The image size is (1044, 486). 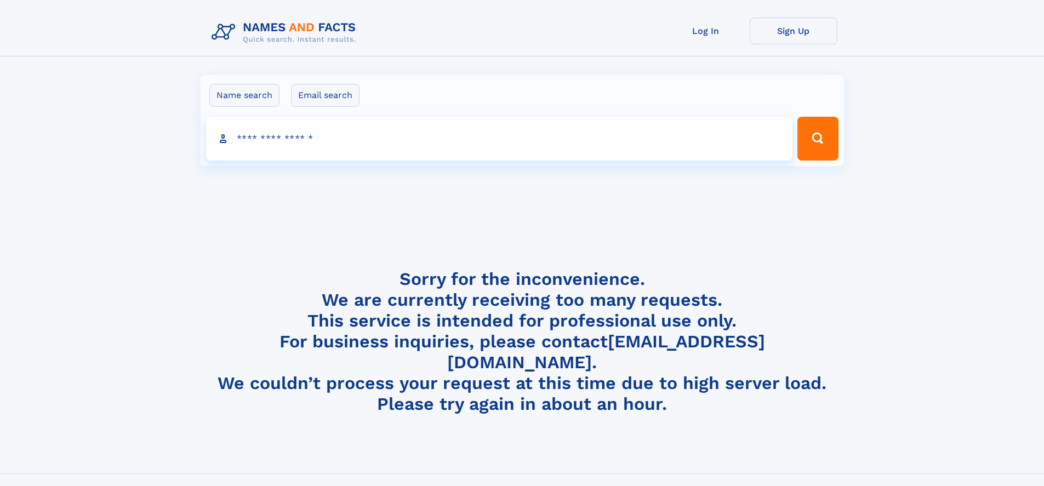 What do you see at coordinates (286, 32) in the screenshot?
I see `img: Logo Names and Facts` at bounding box center [286, 32].